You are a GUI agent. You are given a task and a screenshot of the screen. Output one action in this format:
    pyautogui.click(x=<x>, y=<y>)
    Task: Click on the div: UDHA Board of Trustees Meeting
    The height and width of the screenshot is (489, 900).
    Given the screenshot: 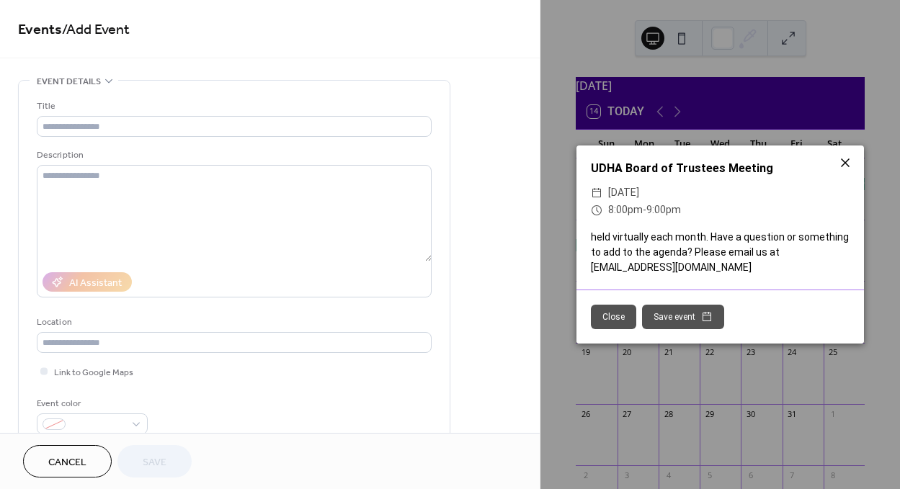 What is the action you would take?
    pyautogui.click(x=720, y=169)
    